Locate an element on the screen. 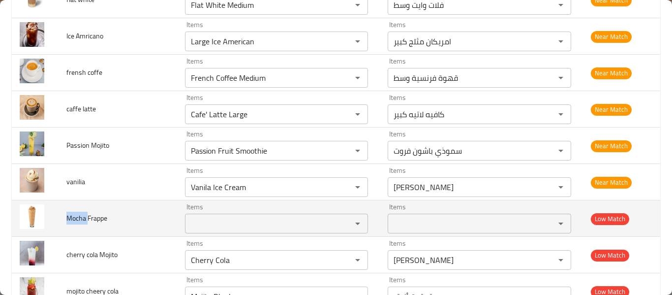 Image resolution: width=672 pixels, height=295 pixels. span: vanilia is located at coordinates (76, 181).